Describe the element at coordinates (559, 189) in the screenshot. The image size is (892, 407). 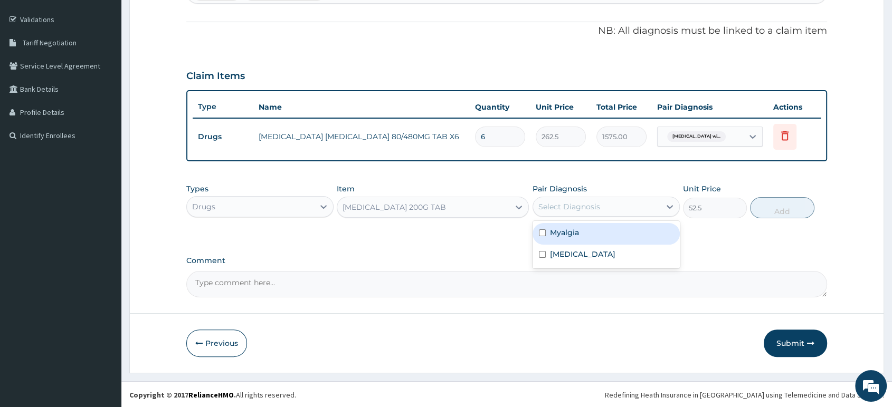
I see `label: Pair Diagnosis` at that location.